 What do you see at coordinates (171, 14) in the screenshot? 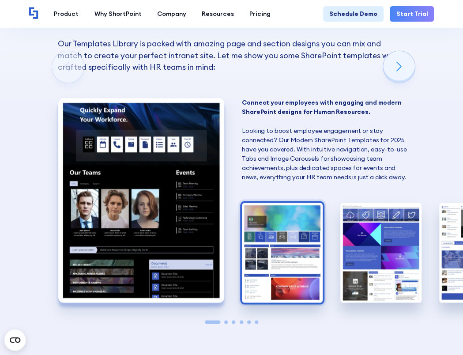
I see `a: Company` at bounding box center [171, 14].